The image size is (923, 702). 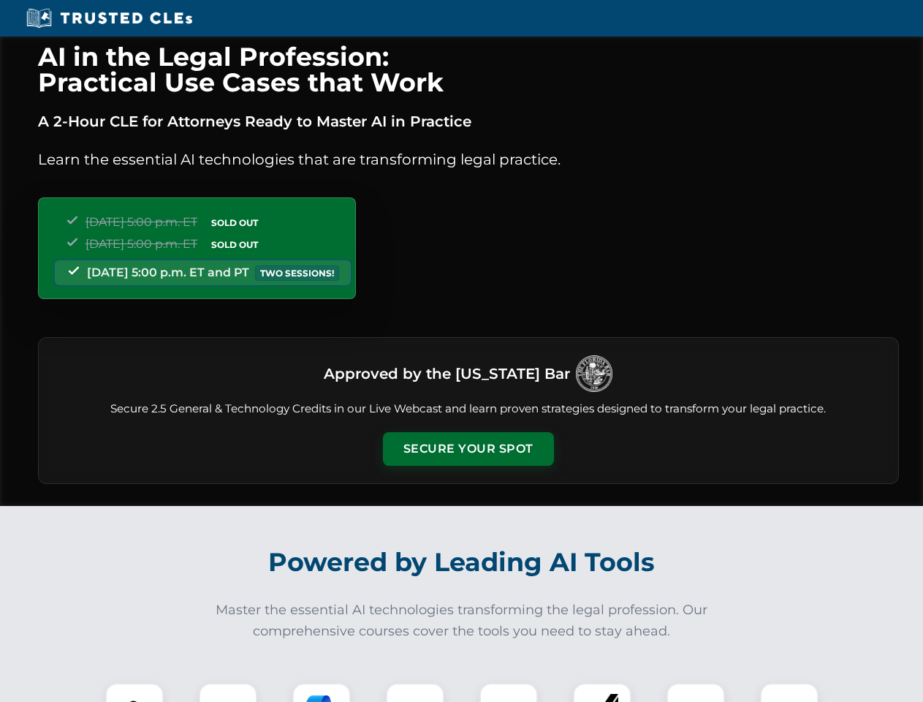 What do you see at coordinates (469, 69) in the screenshot?
I see `h1: AI in the Legal Profession: Practical Use Cases that Work` at bounding box center [469, 69].